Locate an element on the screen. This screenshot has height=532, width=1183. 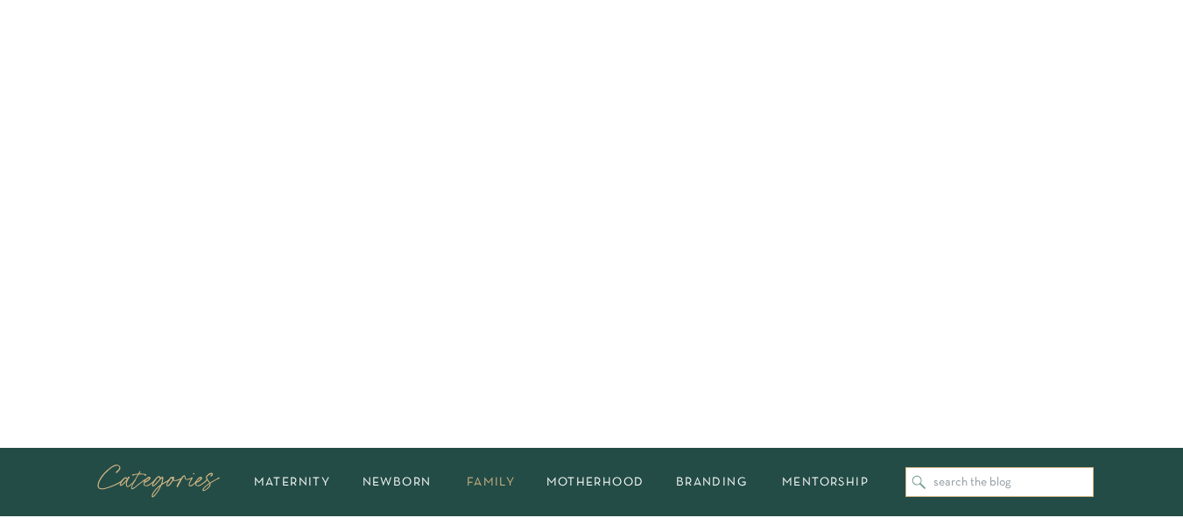
a: newborn is located at coordinates (397, 482).